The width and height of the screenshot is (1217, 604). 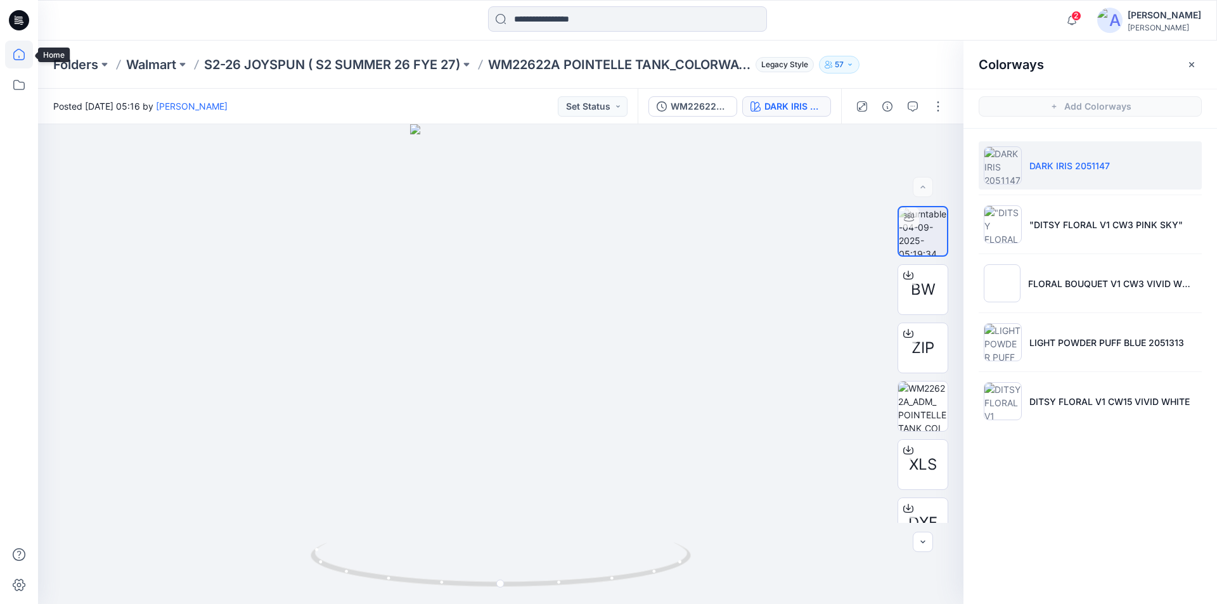 What do you see at coordinates (332, 65) in the screenshot?
I see `p: S2-26 JOYSPUN ( S2 SUMMER 26 FYE 27)` at bounding box center [332, 65].